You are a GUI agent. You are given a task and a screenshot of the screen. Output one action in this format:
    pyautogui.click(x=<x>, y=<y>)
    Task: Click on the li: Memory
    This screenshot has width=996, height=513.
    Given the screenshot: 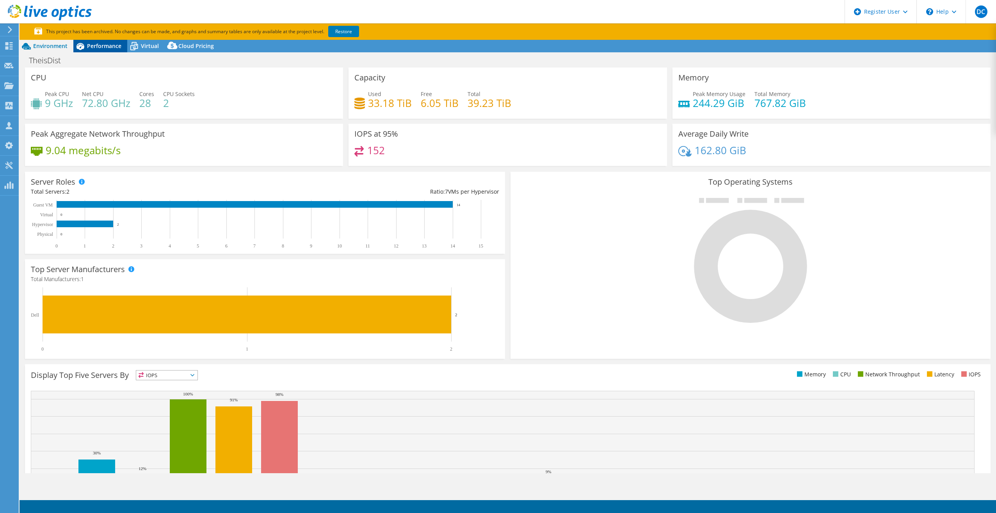 What is the action you would take?
    pyautogui.click(x=810, y=374)
    